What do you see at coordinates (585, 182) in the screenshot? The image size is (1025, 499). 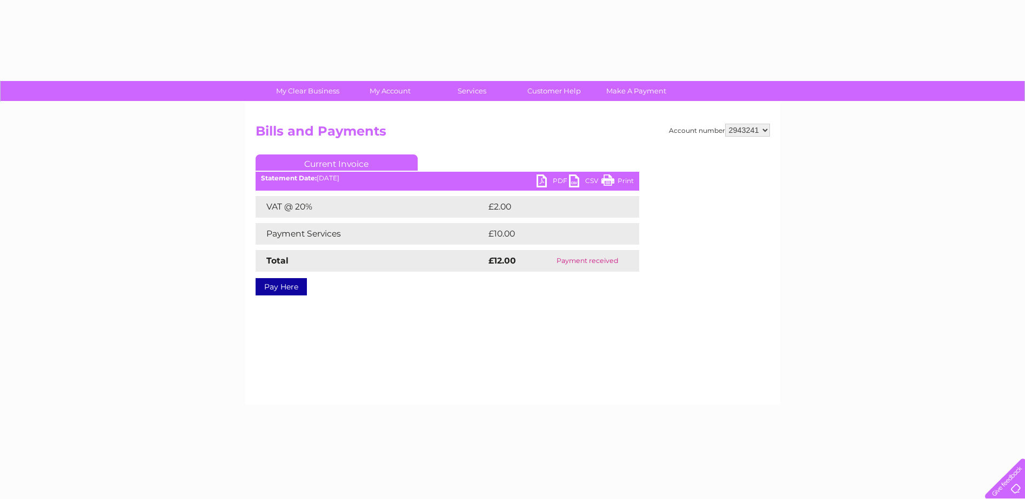 I see `a: CSV` at bounding box center [585, 182].